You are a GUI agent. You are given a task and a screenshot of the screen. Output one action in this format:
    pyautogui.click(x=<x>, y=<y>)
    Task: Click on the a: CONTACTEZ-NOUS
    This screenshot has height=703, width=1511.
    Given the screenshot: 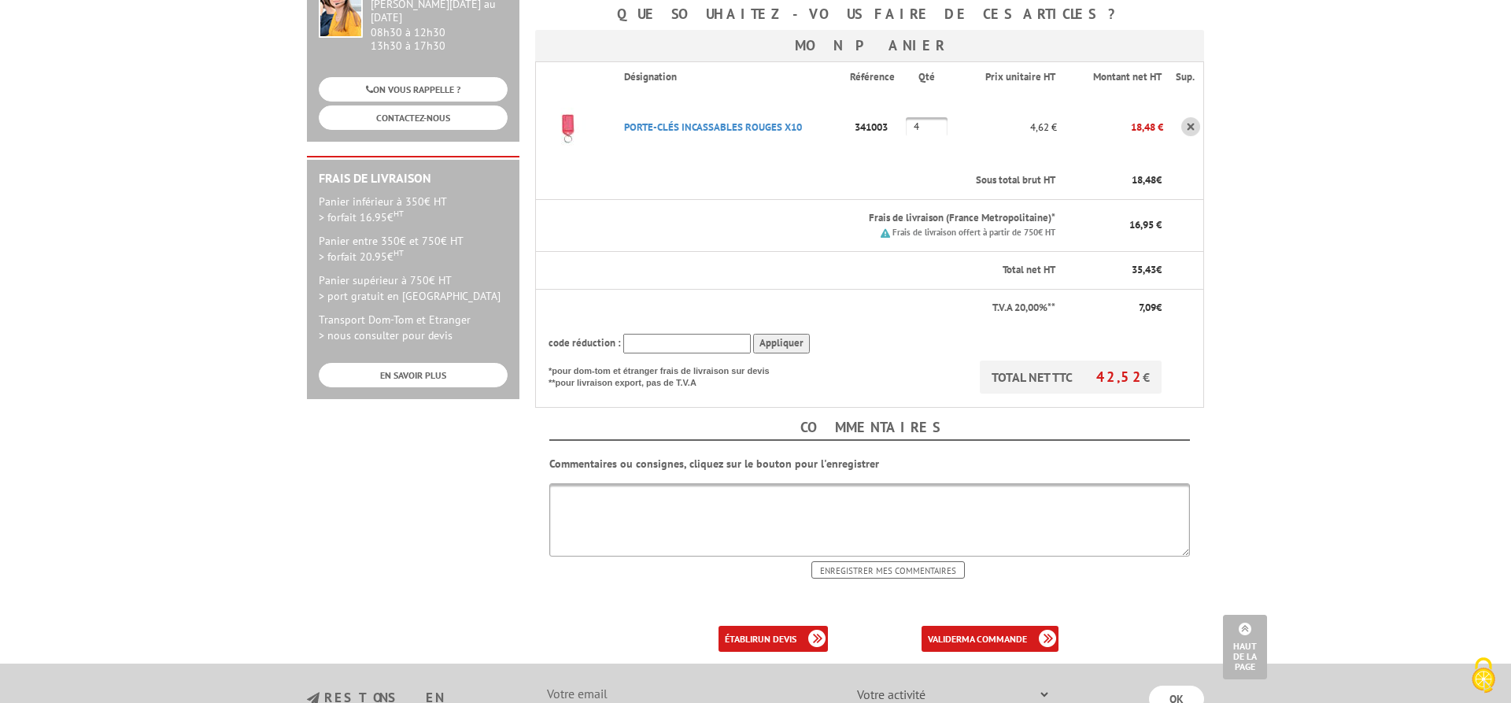 What is the action you would take?
    pyautogui.click(x=413, y=117)
    